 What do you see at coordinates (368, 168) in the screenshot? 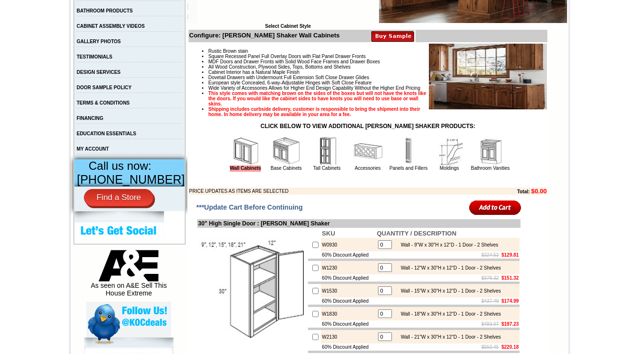
I see `a: Accessories` at bounding box center [368, 168].